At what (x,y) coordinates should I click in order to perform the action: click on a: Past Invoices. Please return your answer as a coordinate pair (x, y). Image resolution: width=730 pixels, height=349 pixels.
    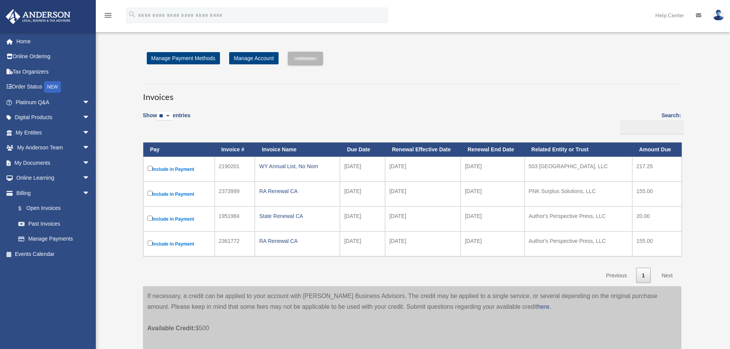
    Looking at the image, I should click on (54, 224).